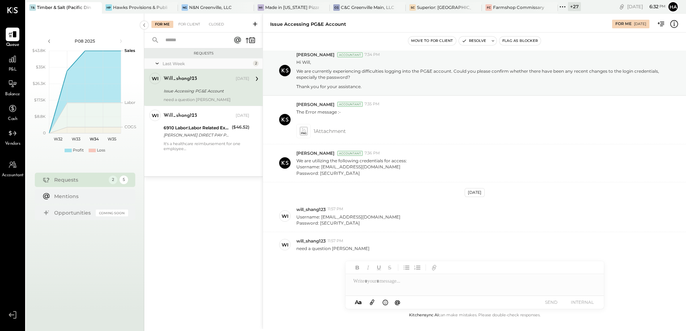  What do you see at coordinates (78, 151) in the screenshot?
I see `div: Profit` at bounding box center [78, 151].